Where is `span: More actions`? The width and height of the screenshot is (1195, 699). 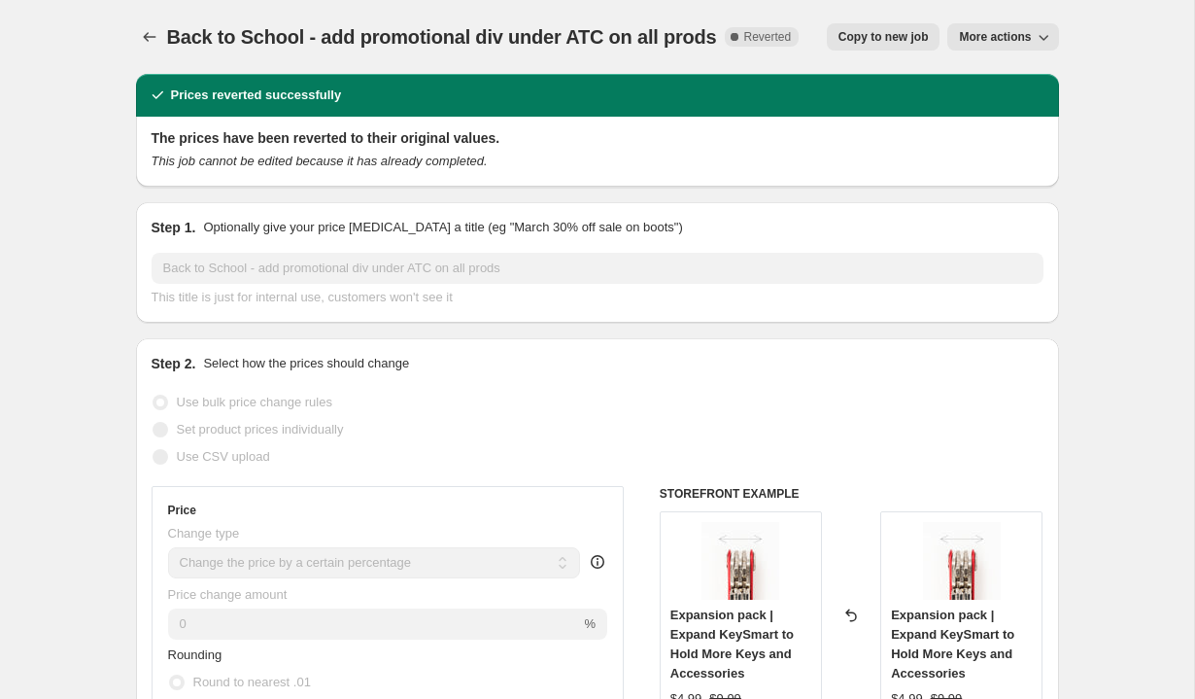 span: More actions is located at coordinates (995, 37).